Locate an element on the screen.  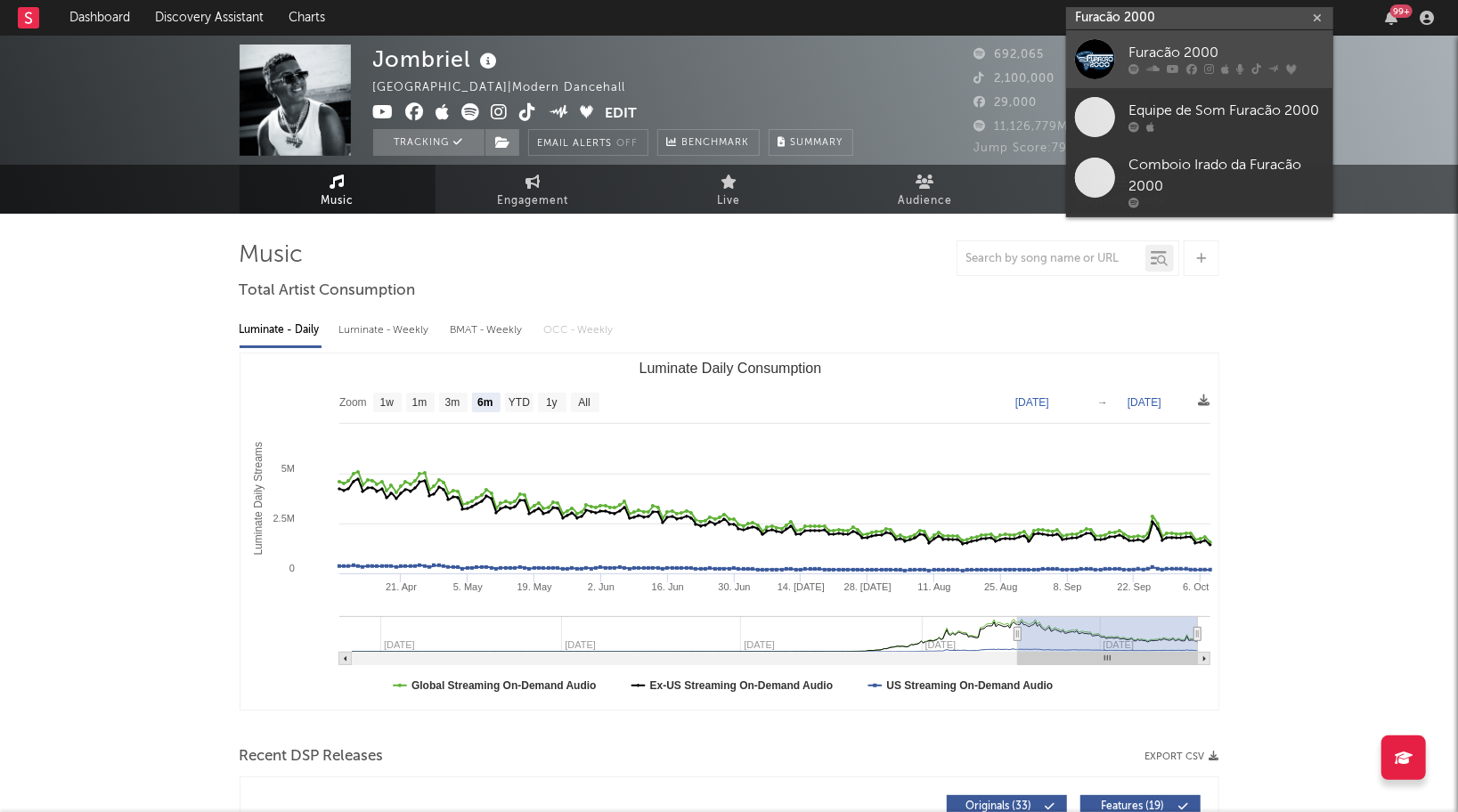
text: 5. May is located at coordinates (467, 587).